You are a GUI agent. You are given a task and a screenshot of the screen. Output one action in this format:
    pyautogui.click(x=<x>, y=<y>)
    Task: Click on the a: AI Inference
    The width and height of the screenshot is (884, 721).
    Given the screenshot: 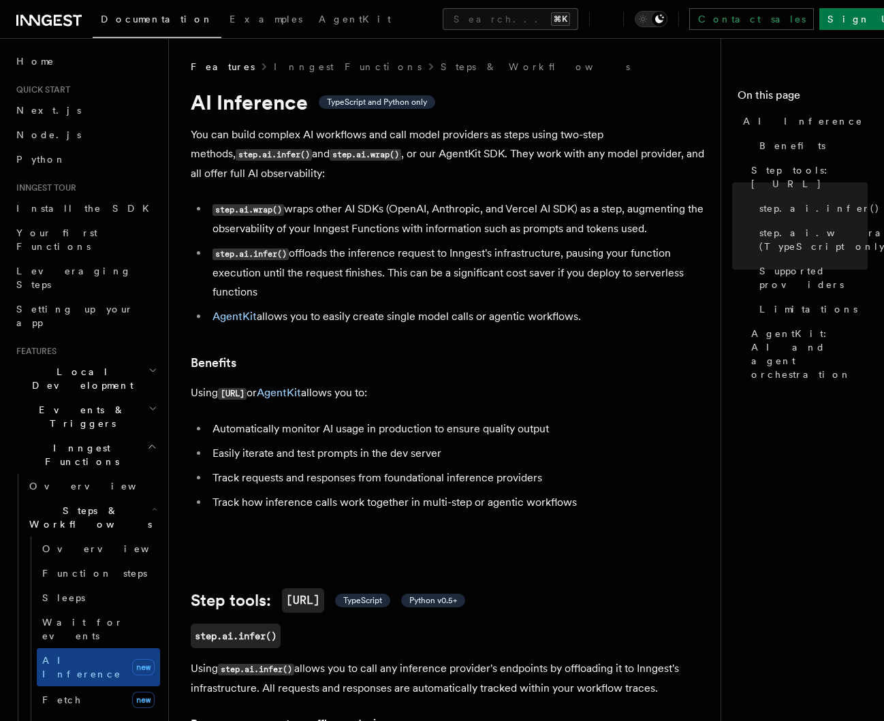 What is the action you would take?
    pyautogui.click(x=802, y=121)
    